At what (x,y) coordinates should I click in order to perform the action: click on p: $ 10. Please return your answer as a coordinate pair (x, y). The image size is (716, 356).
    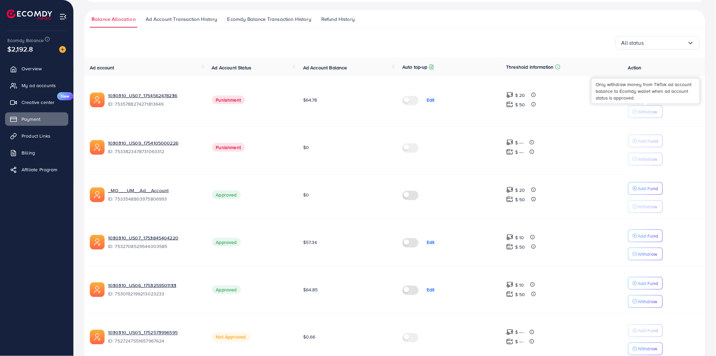
    Looking at the image, I should click on (520, 238).